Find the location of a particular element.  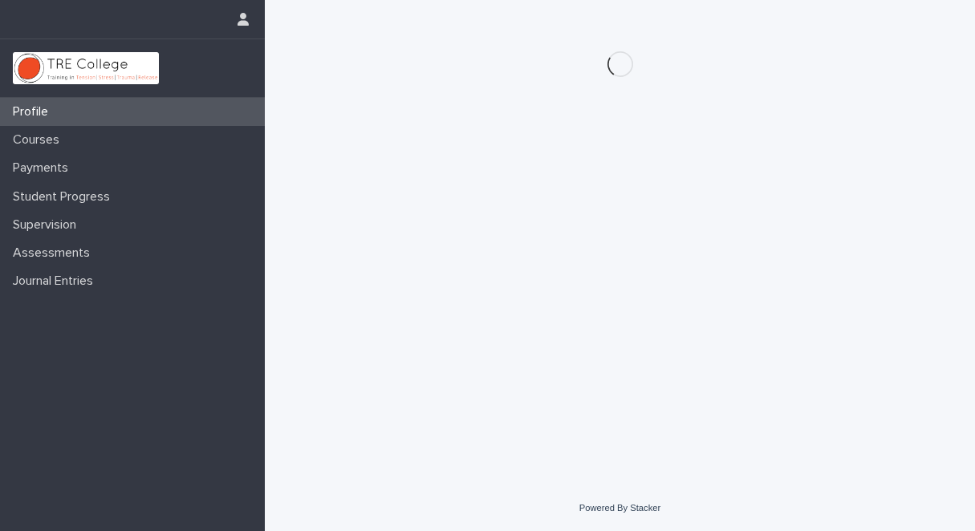

p: Profile is located at coordinates (34, 112).